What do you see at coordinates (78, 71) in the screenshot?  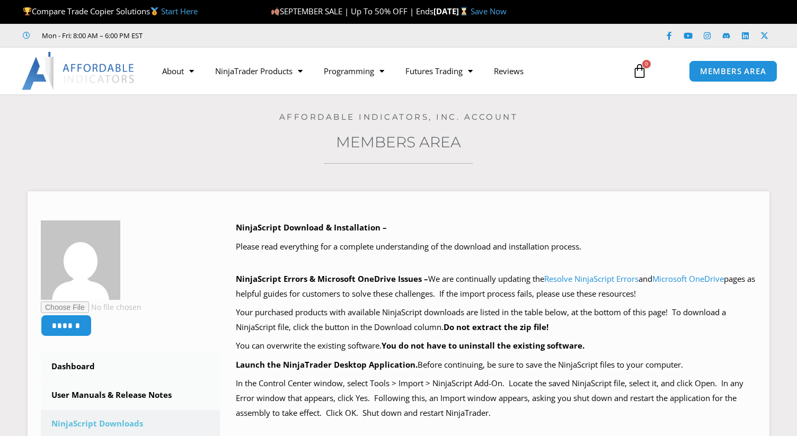 I see `img: LogoAI | Affordable Indicators – NinjaTrader` at bounding box center [78, 71].